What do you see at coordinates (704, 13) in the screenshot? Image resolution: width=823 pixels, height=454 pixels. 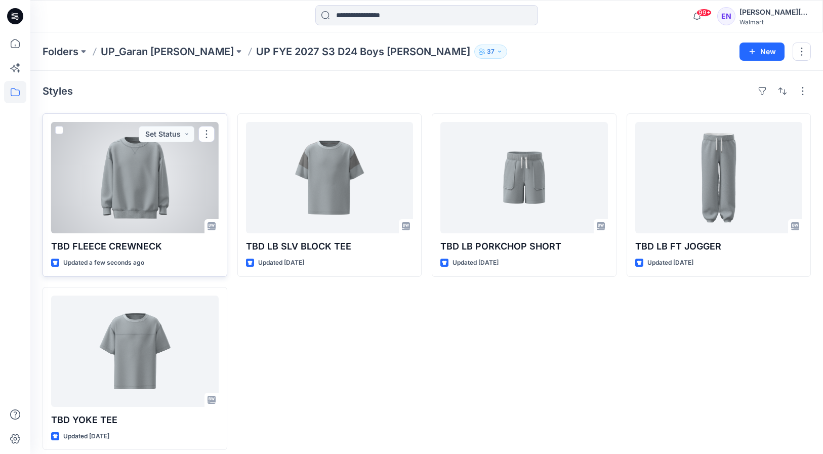 I see `span: 99+` at bounding box center [704, 13].